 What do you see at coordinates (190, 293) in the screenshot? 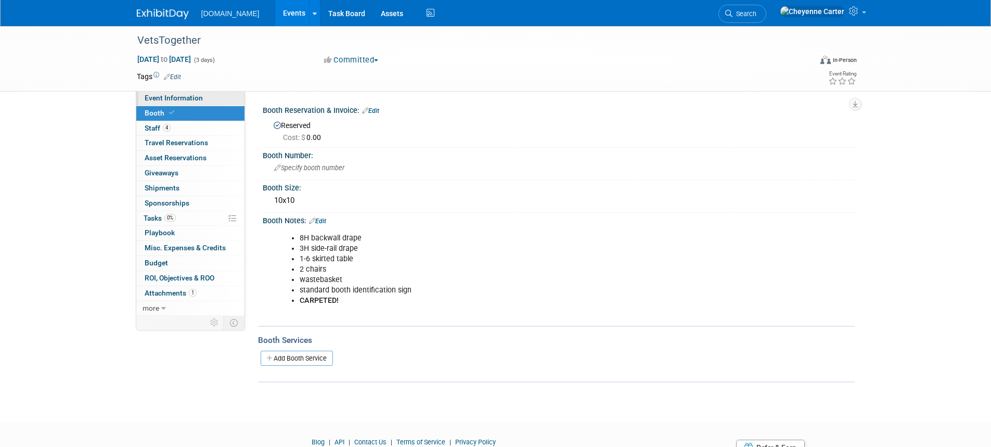
I see `a: Attachments1` at bounding box center [190, 293].